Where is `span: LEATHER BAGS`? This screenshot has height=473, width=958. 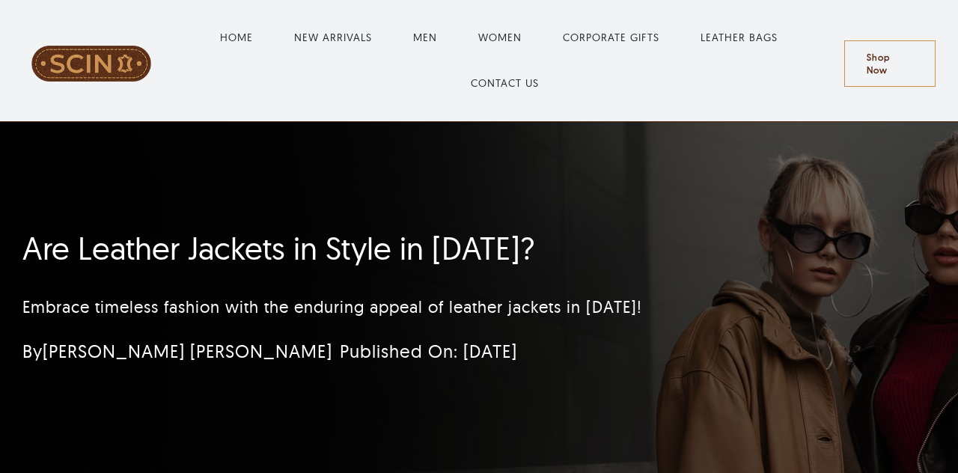 span: LEATHER BAGS is located at coordinates (738, 37).